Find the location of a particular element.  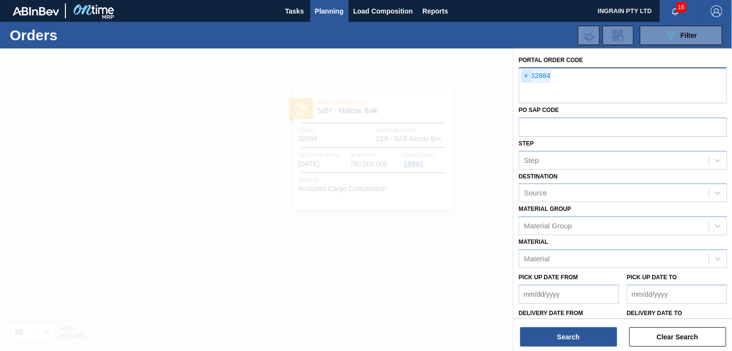

label: Pick up Date to is located at coordinates (651, 277).